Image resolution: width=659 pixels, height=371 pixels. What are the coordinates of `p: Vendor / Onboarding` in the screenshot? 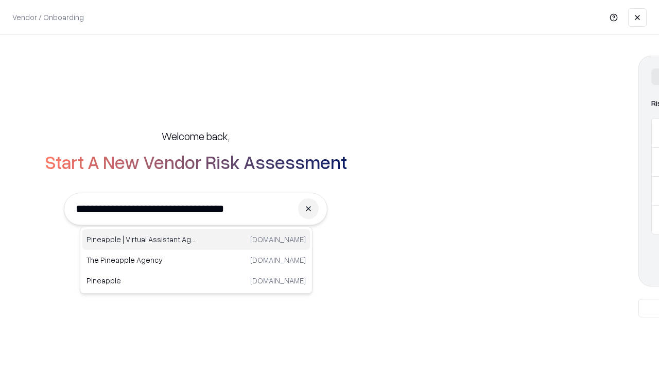 It's located at (48, 17).